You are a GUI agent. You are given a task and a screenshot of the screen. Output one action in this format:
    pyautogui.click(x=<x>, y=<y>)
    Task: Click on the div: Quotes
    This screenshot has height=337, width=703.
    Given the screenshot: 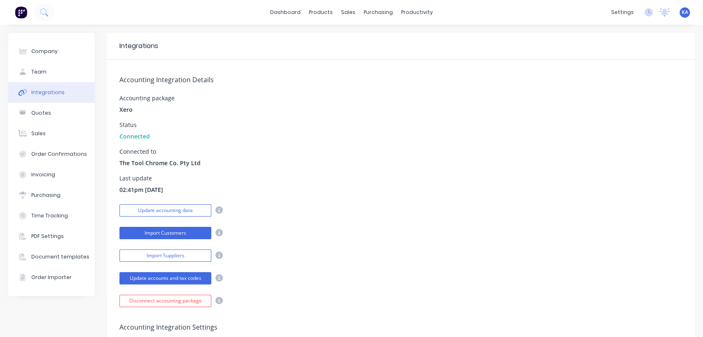 What is the action you would take?
    pyautogui.click(x=41, y=113)
    